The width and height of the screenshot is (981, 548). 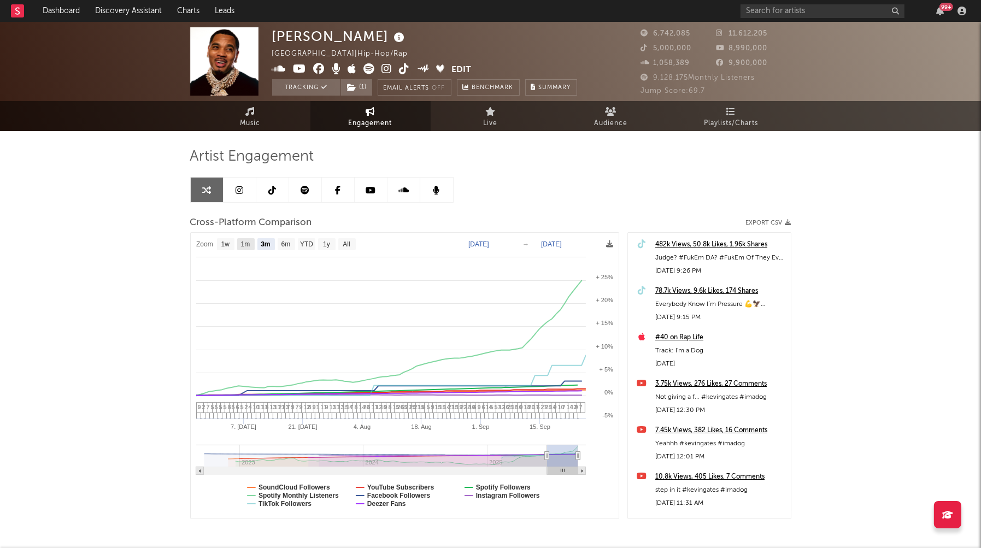 What do you see at coordinates (720, 444) in the screenshot?
I see `div: Yeahhh #kevingates #imadog` at bounding box center [720, 444].